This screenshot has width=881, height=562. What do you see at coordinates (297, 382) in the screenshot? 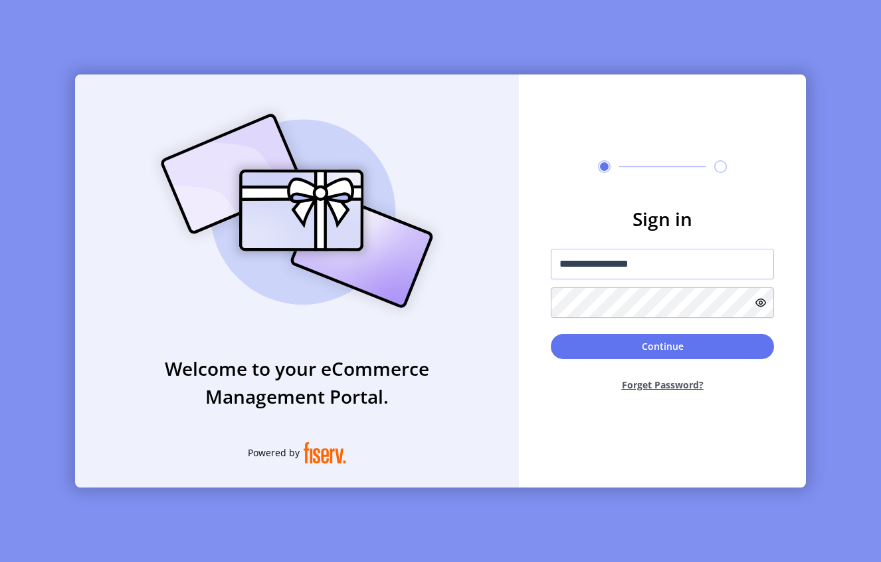
I see `h3: Welcome to your eCommerce Management Portal.` at bounding box center [297, 382].